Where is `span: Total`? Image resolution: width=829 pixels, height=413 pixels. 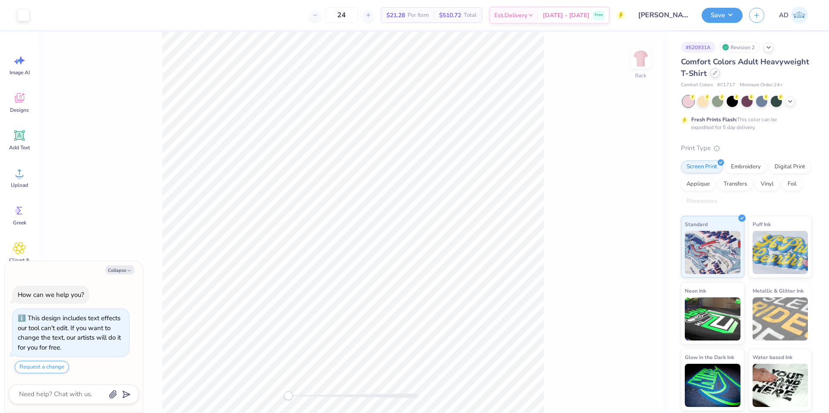 span: Total is located at coordinates (470, 15).